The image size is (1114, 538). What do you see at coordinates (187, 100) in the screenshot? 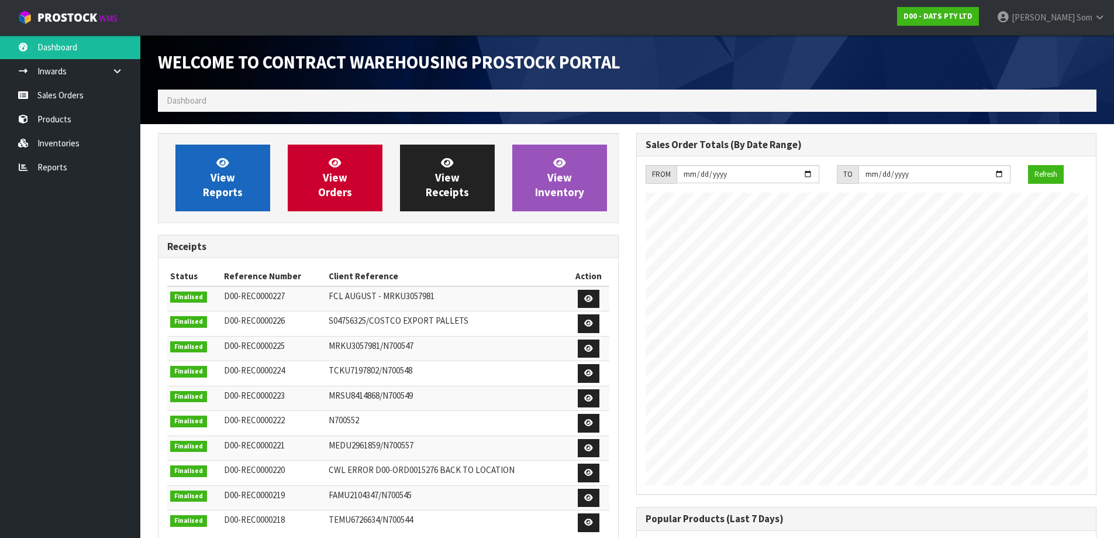
I see `span: Dashboard` at bounding box center [187, 100].